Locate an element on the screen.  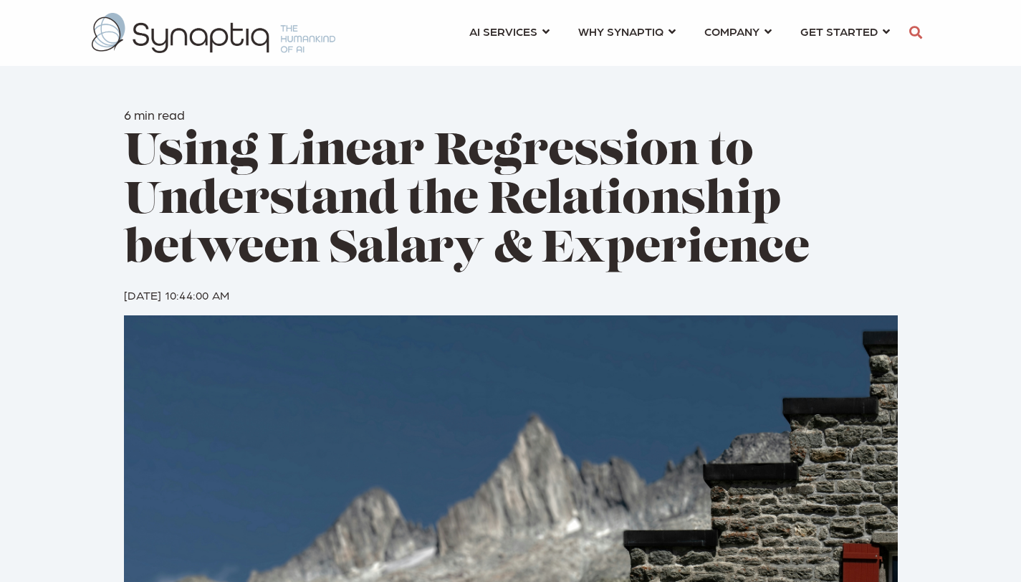
img: synaptiq logo-2 is located at coordinates (214, 33).